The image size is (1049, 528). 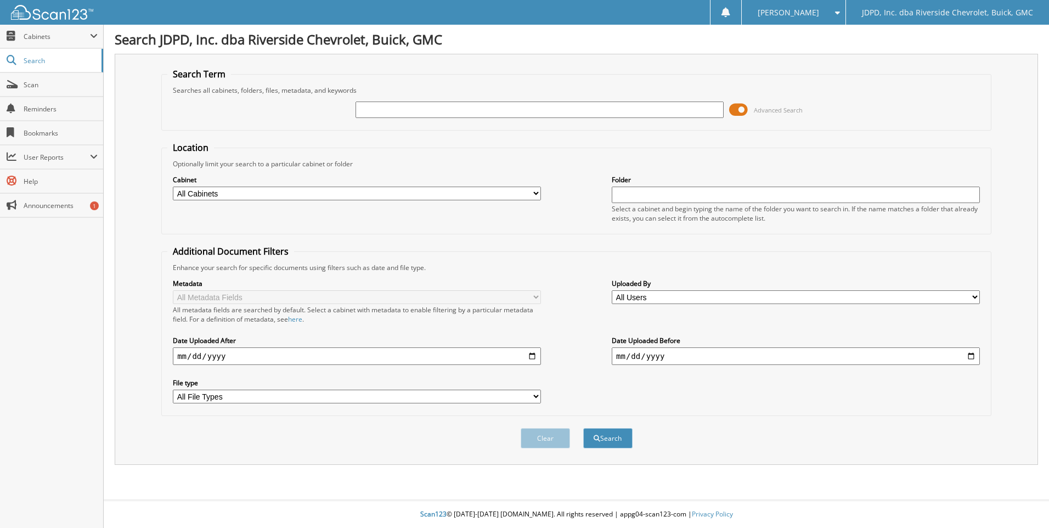 What do you see at coordinates (356, 283) in the screenshot?
I see `label: Metadata` at bounding box center [356, 283].